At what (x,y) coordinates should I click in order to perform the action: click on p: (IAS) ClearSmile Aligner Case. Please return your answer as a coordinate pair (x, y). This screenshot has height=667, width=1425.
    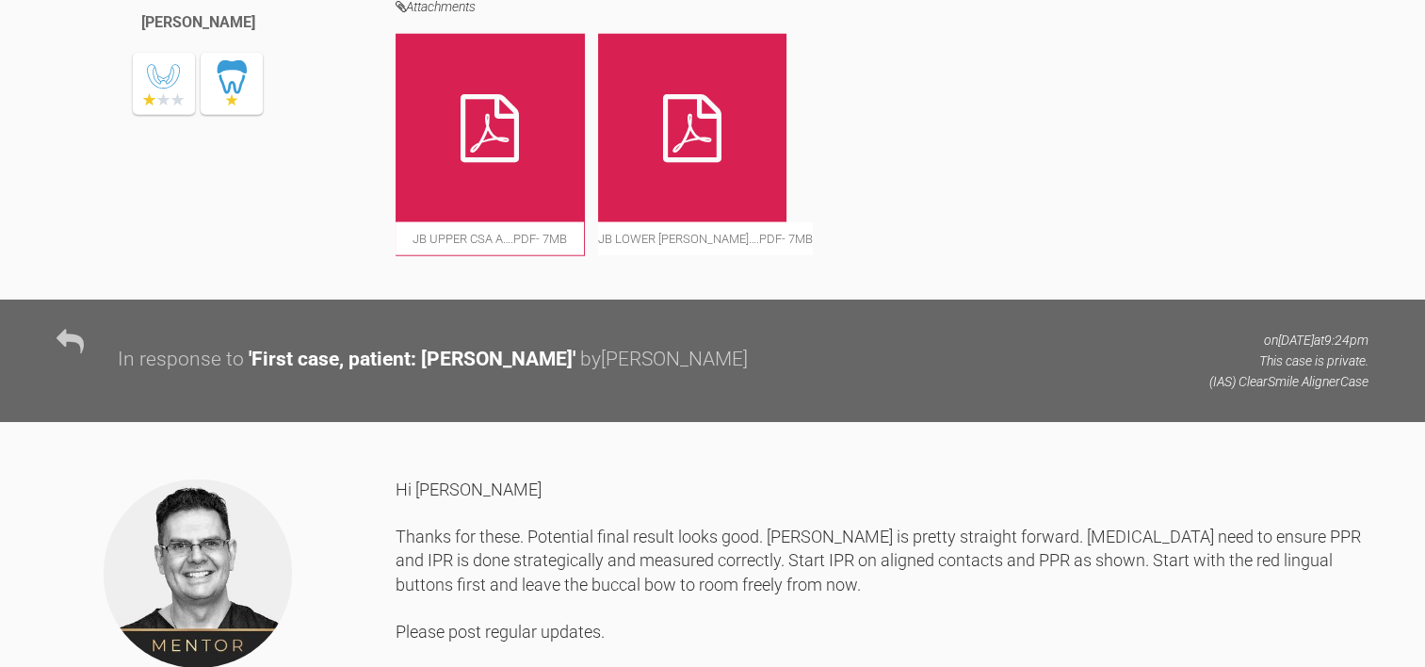
    Looking at the image, I should click on (1289, 382).